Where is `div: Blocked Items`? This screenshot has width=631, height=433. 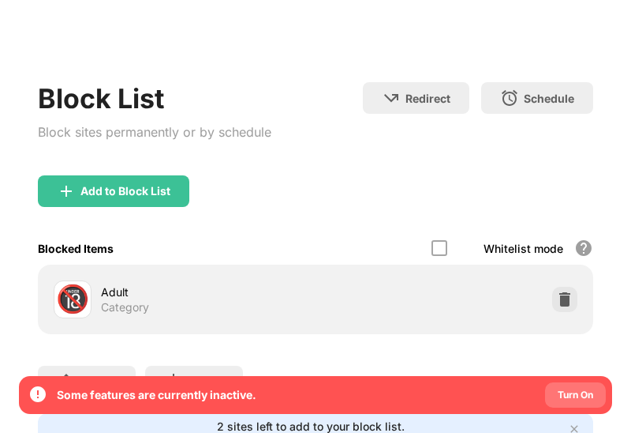 div: Blocked Items is located at coordinates (76, 248).